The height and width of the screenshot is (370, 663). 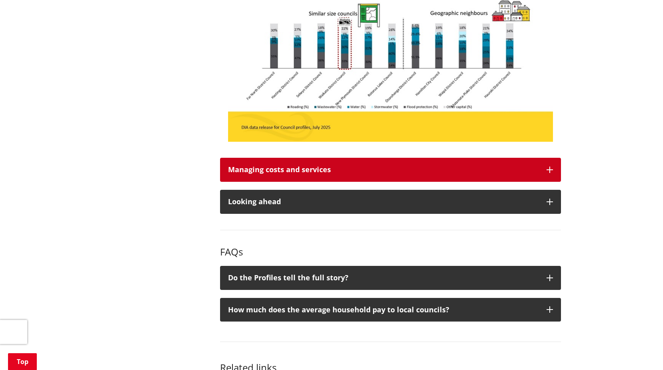 What do you see at coordinates (383, 202) in the screenshot?
I see `div: Looking ahead` at bounding box center [383, 202].